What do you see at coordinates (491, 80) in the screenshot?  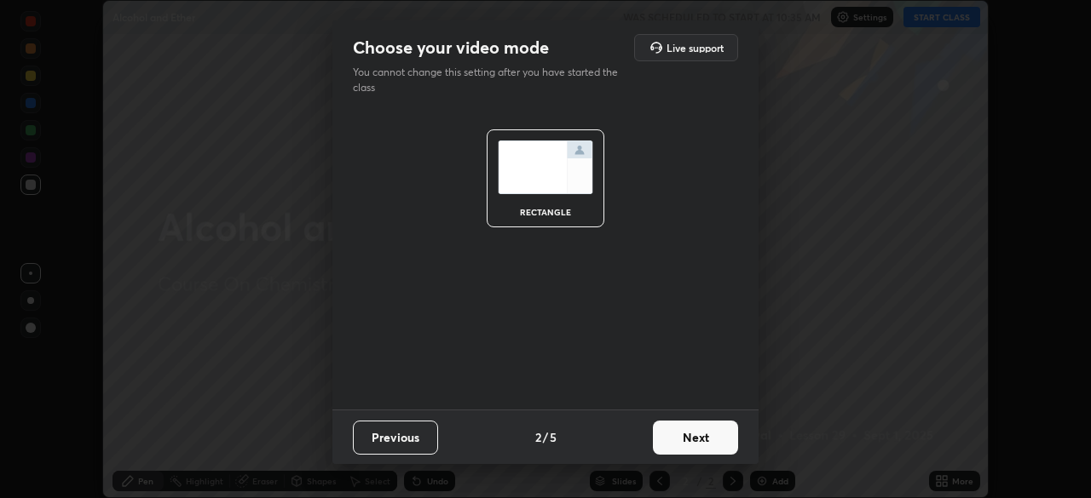 I see `p: You cannot change this setting after you have started the class` at bounding box center [491, 80].